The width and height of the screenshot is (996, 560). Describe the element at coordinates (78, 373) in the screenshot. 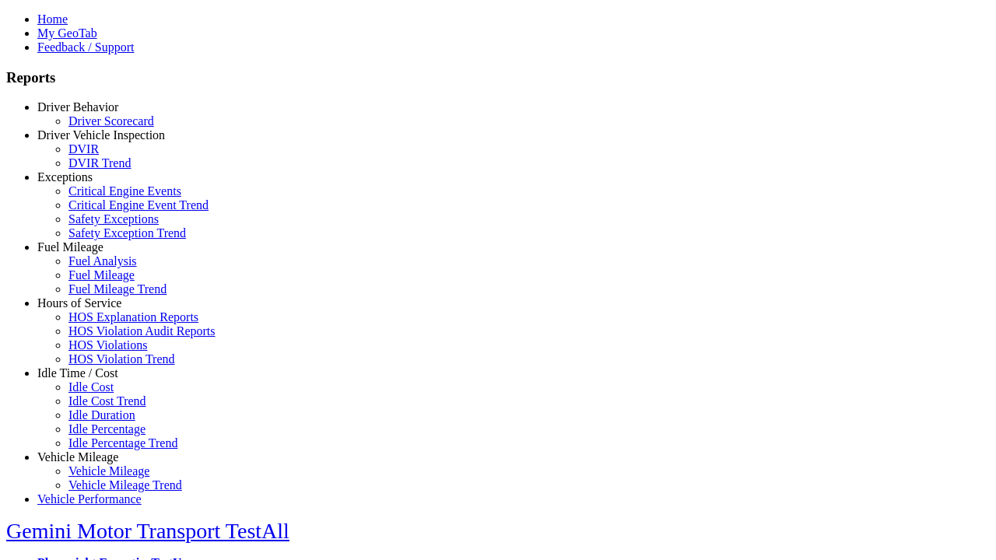

I see `a: Idle Time / Cost` at that location.